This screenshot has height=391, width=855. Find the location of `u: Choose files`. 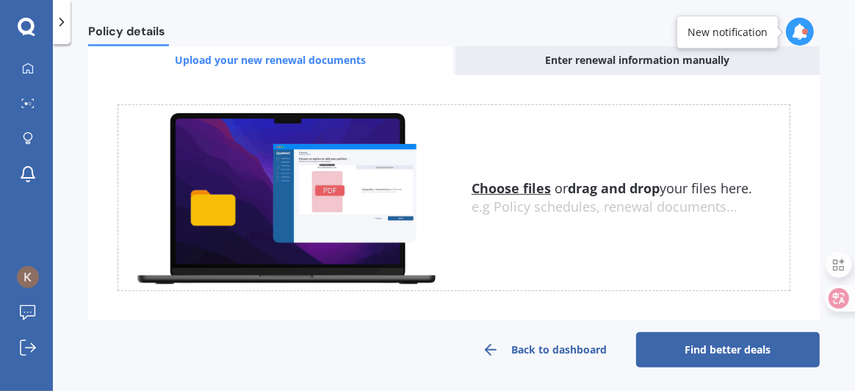

u: Choose files is located at coordinates (511, 188).